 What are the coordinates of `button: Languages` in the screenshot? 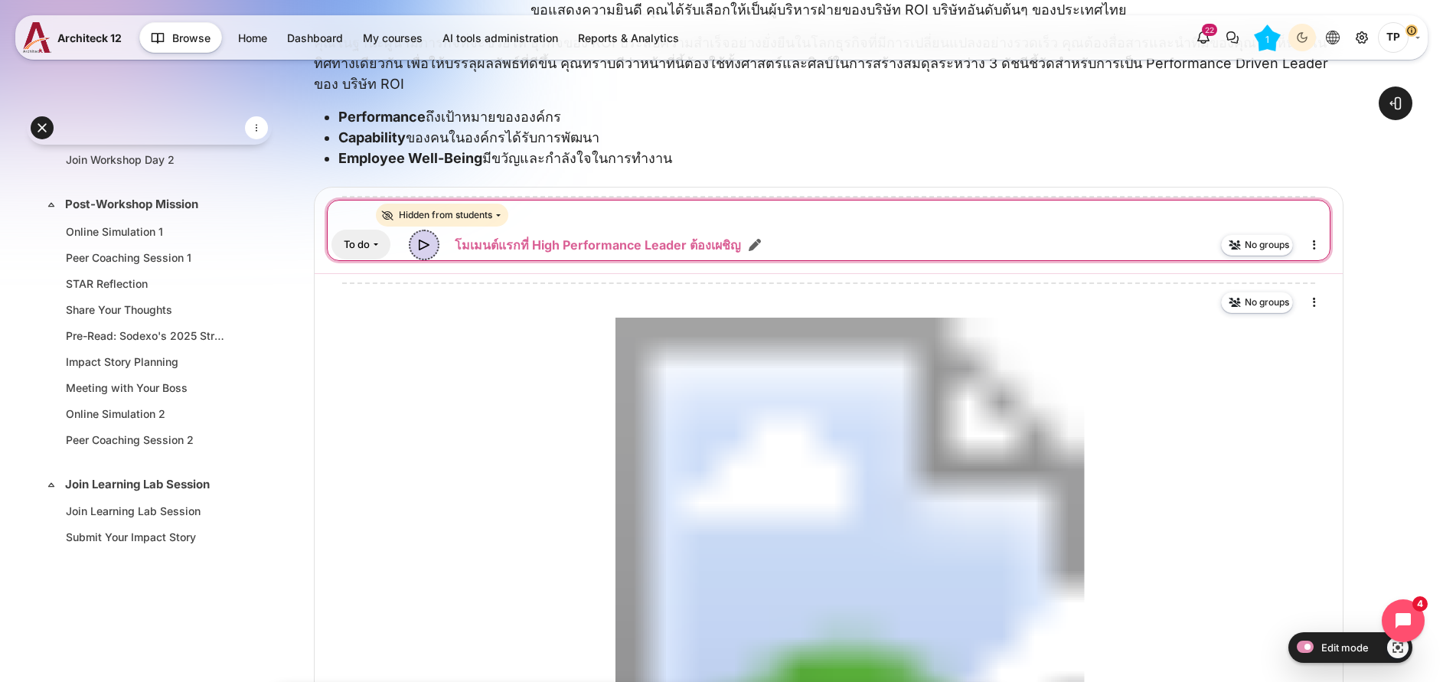 It's located at (1333, 38).